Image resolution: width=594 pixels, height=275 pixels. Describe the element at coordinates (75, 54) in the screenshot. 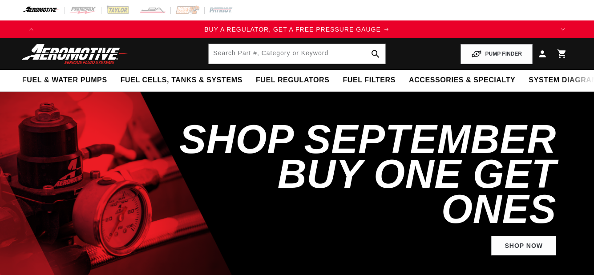

I see `img: Aeromotive` at that location.